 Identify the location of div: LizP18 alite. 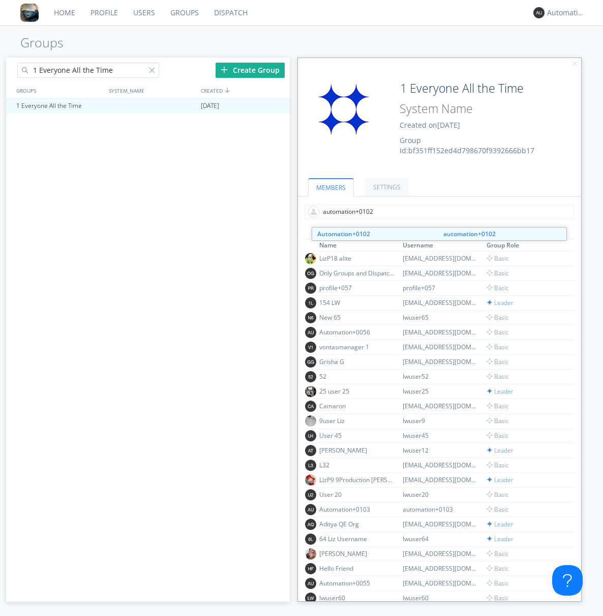
(358, 258).